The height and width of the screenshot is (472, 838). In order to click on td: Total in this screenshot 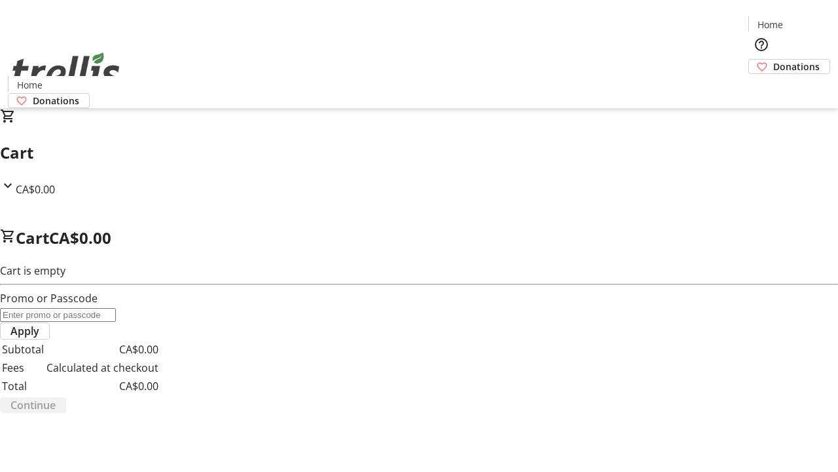, I will do `click(23, 386)`.